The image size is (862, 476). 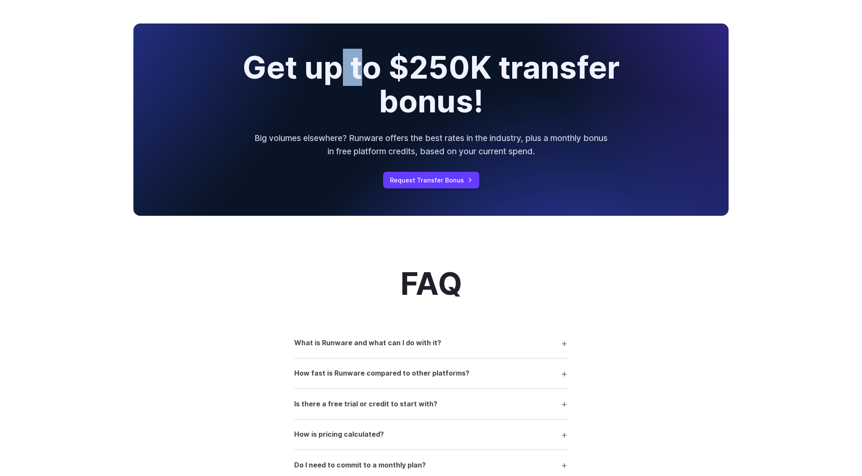 I want to click on summary: Do I need to commit to a monthly plan?, so click(x=431, y=465).